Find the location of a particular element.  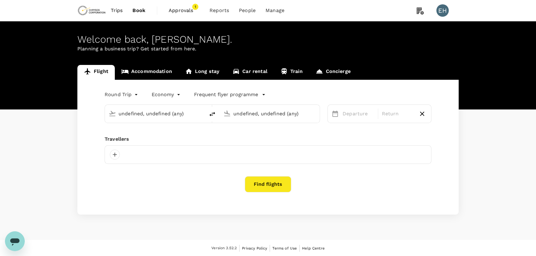

a: Concierge is located at coordinates (333, 72).